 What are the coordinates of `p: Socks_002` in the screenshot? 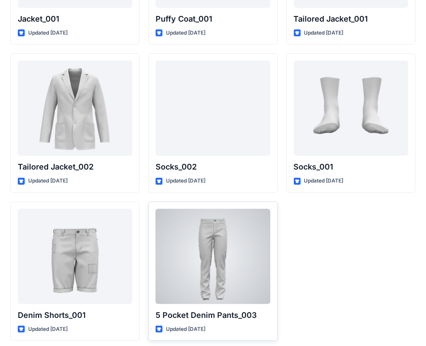 It's located at (213, 167).